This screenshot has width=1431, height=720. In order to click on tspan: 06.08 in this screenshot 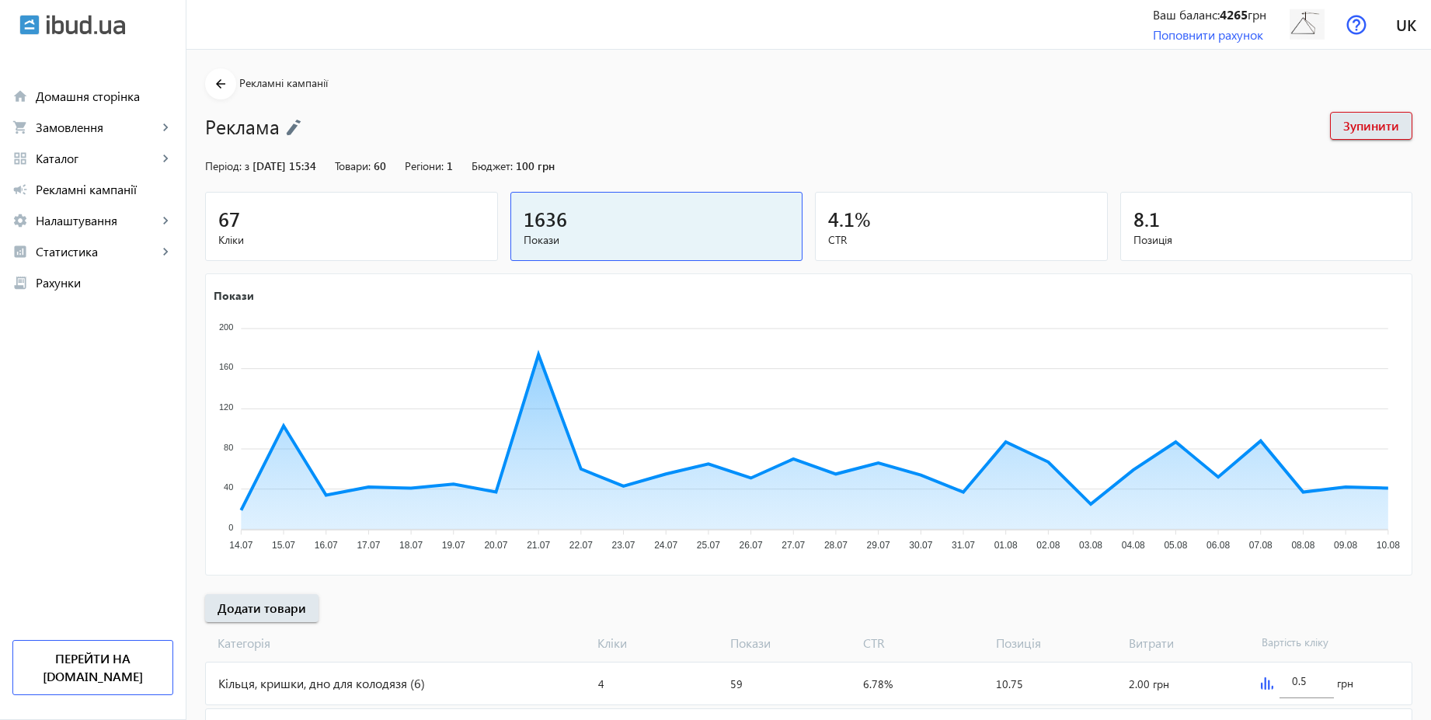, I will do `click(1218, 545)`.